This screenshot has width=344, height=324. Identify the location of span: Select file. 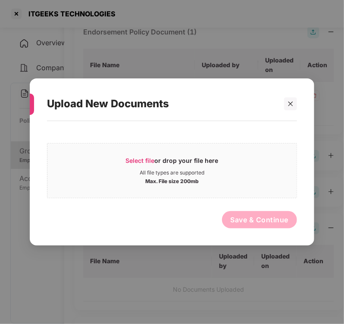
(140, 160).